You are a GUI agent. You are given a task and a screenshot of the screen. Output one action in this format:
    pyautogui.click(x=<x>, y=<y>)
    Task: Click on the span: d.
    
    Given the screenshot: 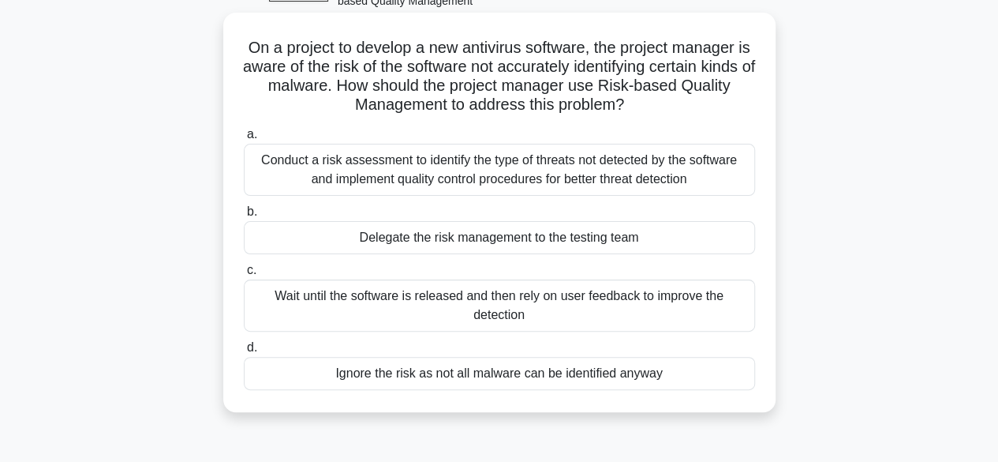 What is the action you would take?
    pyautogui.click(x=252, y=346)
    